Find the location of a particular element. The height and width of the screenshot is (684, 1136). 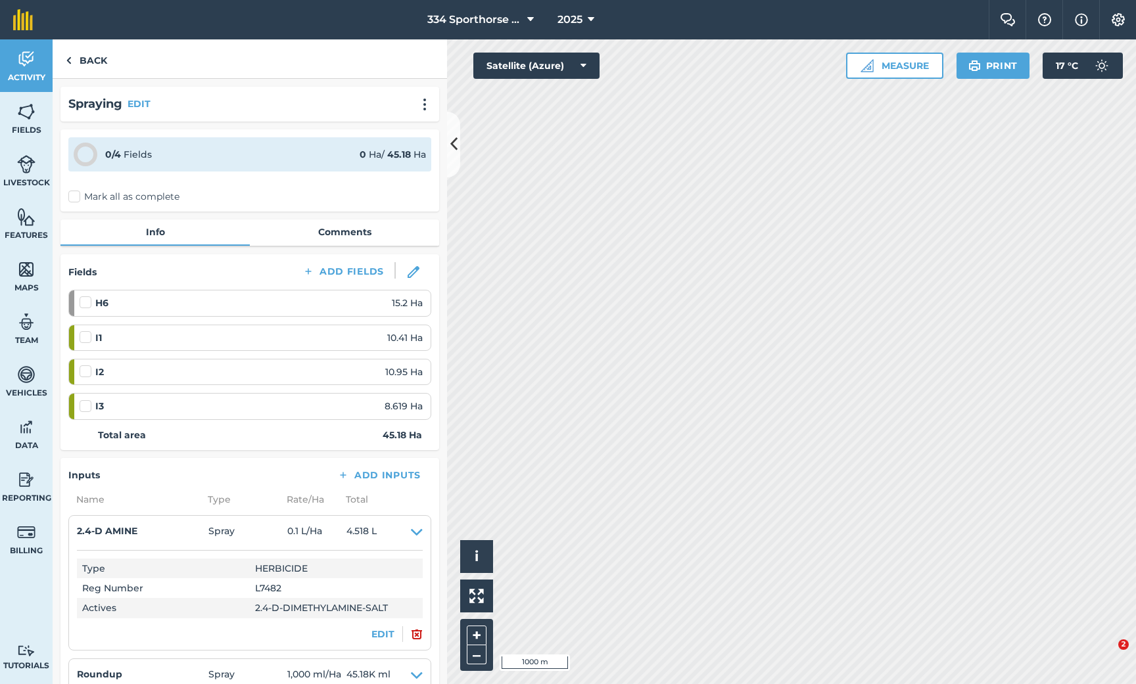

img: svg+xml;base64,PHN2ZyB4bWxucz0iaHR0cDovL3d3dy53My5vcmcvMjAwMC9zdmciIHdpZHRoPSIxNyIgaGVpZ2h0PSIxNy... is located at coordinates (1082, 20).